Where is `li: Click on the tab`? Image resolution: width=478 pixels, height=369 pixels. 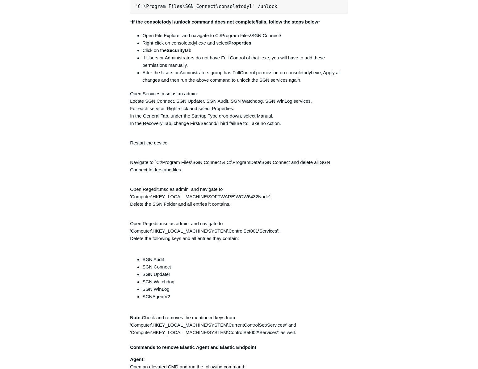
li: Click on the tab is located at coordinates (245, 50).